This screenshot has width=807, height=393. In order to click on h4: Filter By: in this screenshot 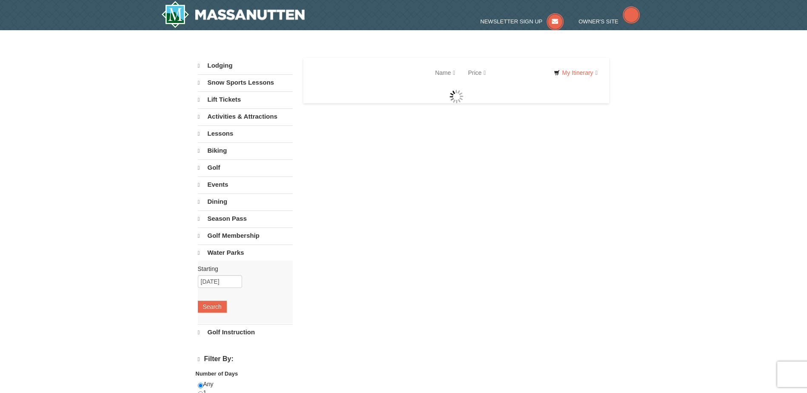, I will do `click(245, 359)`.